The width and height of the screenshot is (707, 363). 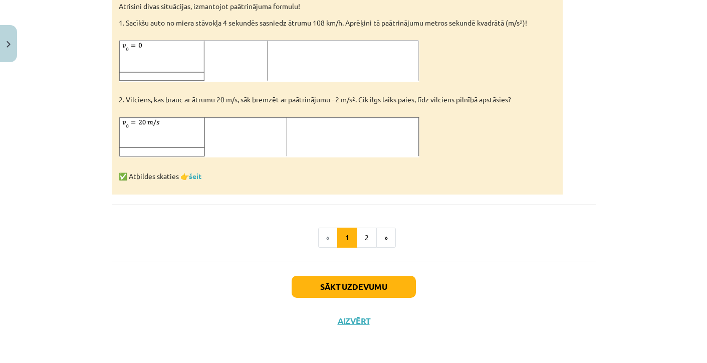 I want to click on button: Sākt uzdevumu, so click(x=354, y=286).